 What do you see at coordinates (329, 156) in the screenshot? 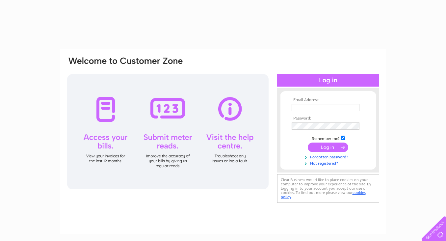
I see `a: Forgotten password?` at bounding box center [329, 156].